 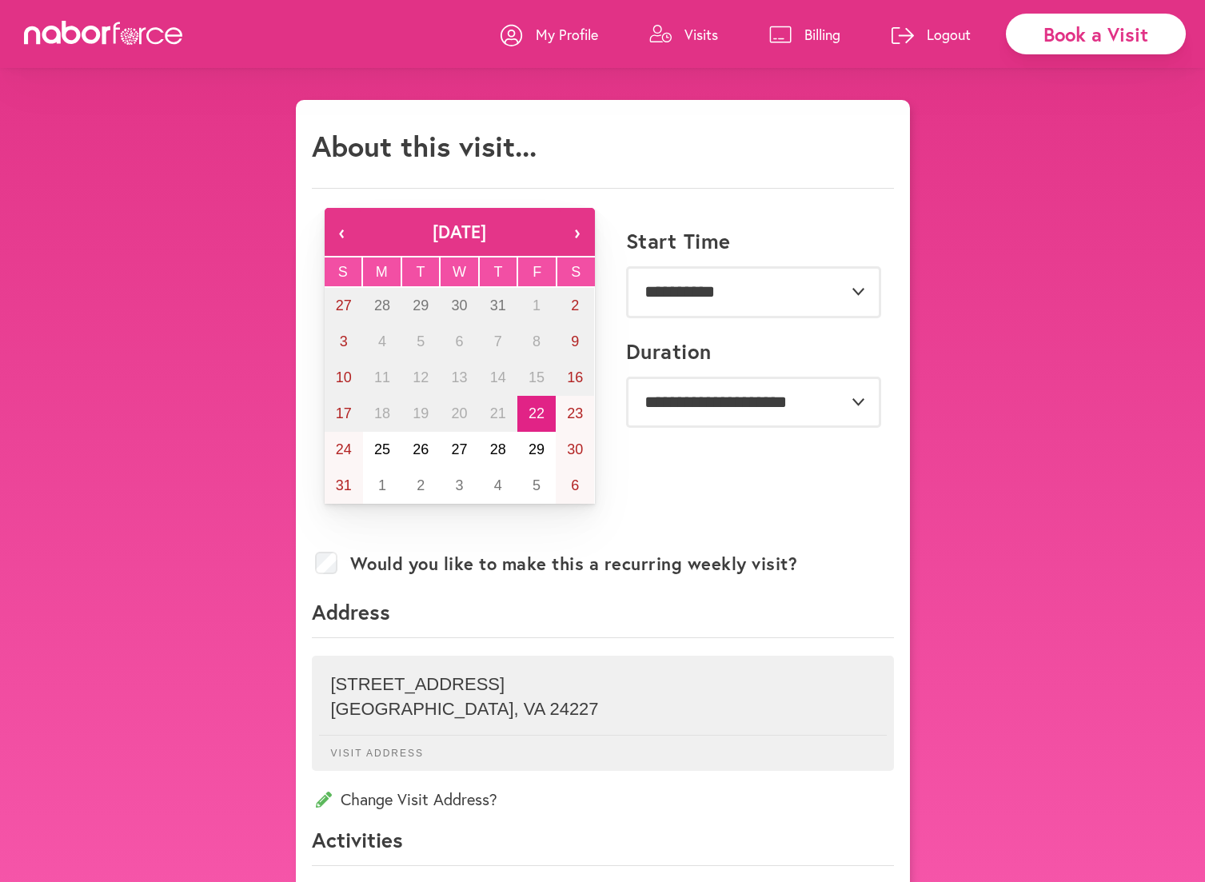 What do you see at coordinates (344, 449) in the screenshot?
I see `abbr: August 24, 2025` at bounding box center [344, 449].